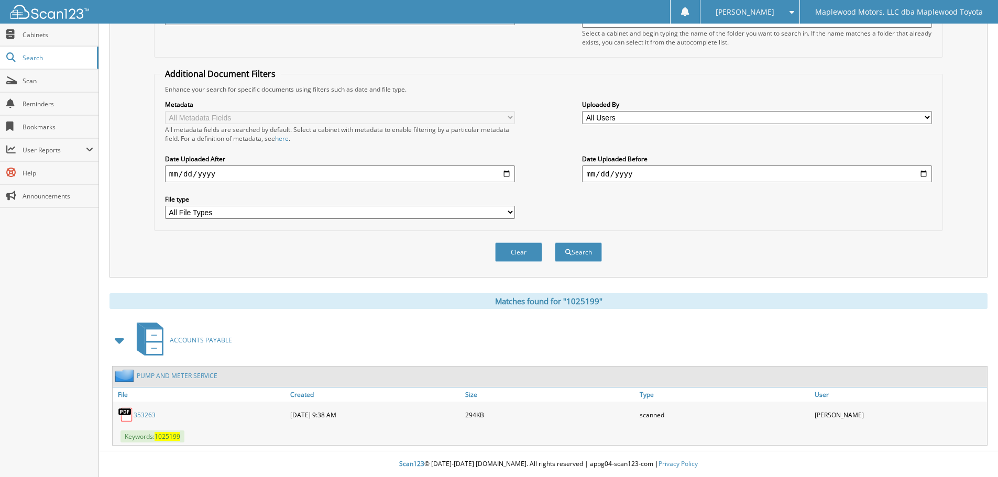  Describe the element at coordinates (549, 89) in the screenshot. I see `div: Enhance your search for specific documents using filters such as date and file type.` at that location.